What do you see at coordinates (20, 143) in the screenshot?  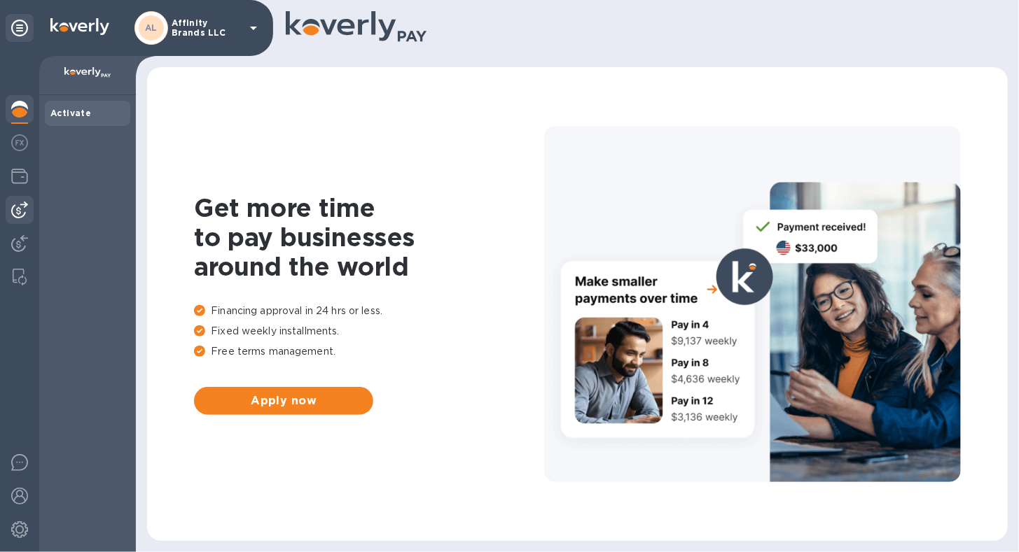 I see `img: Foreign exchange` at bounding box center [20, 143].